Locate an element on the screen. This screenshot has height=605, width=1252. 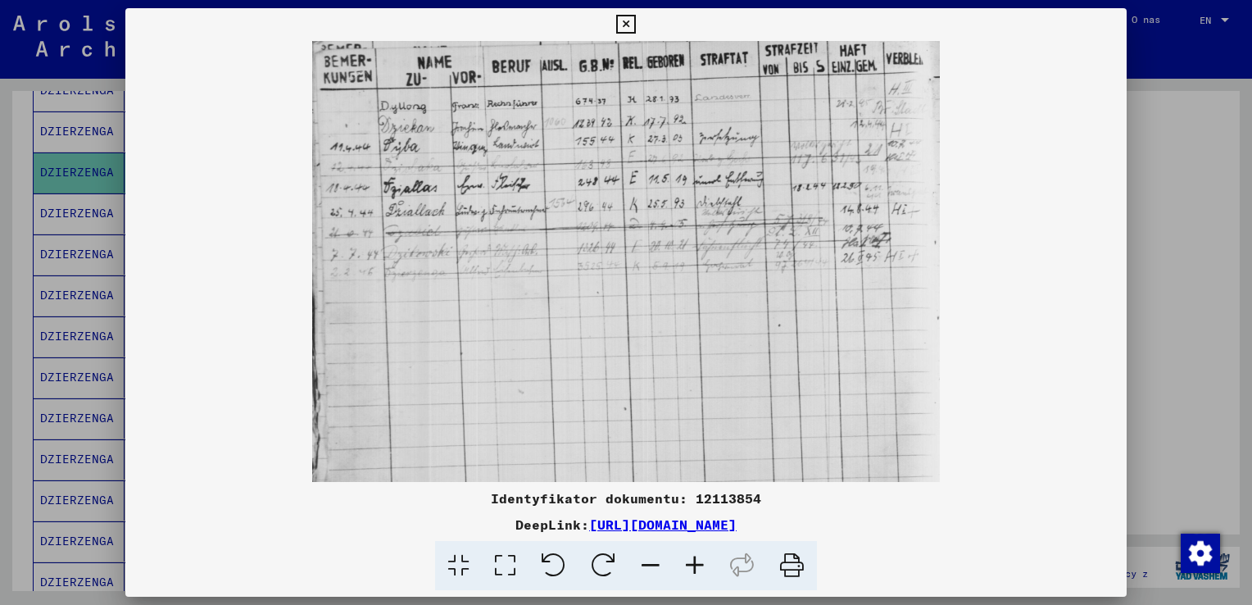
div: DeepLink: is located at coordinates (626, 524).